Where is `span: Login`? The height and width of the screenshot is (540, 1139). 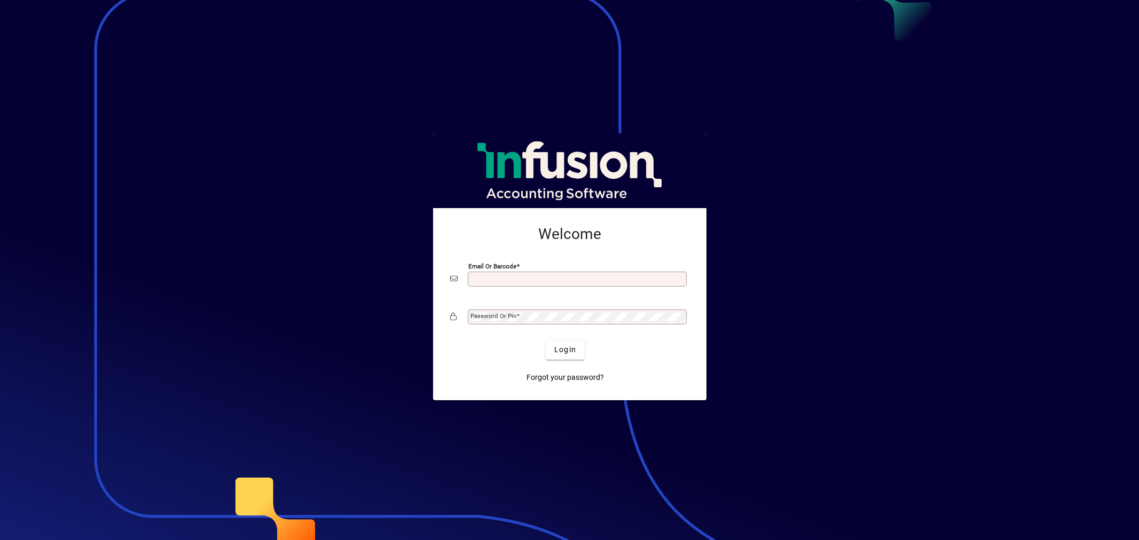
span: Login is located at coordinates (565, 350).